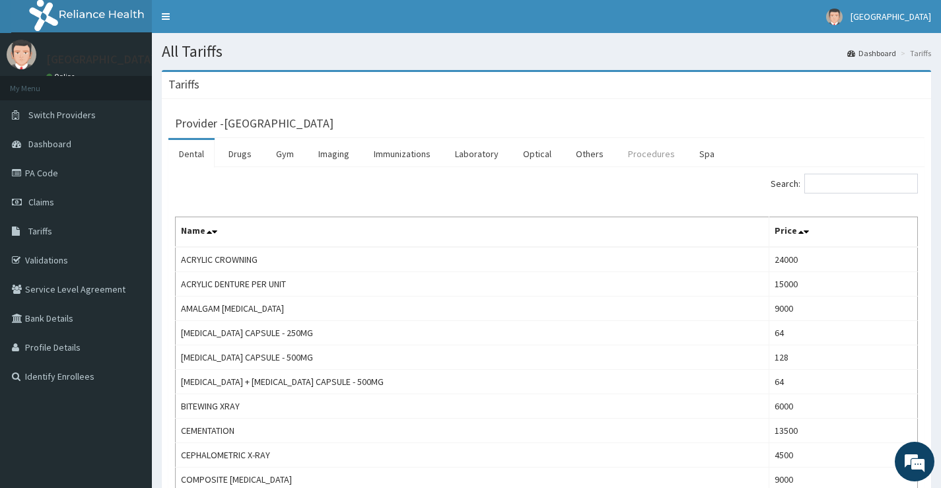 This screenshot has width=941, height=488. What do you see at coordinates (472, 406) in the screenshot?
I see `td: BITEWING XRAY` at bounding box center [472, 406].